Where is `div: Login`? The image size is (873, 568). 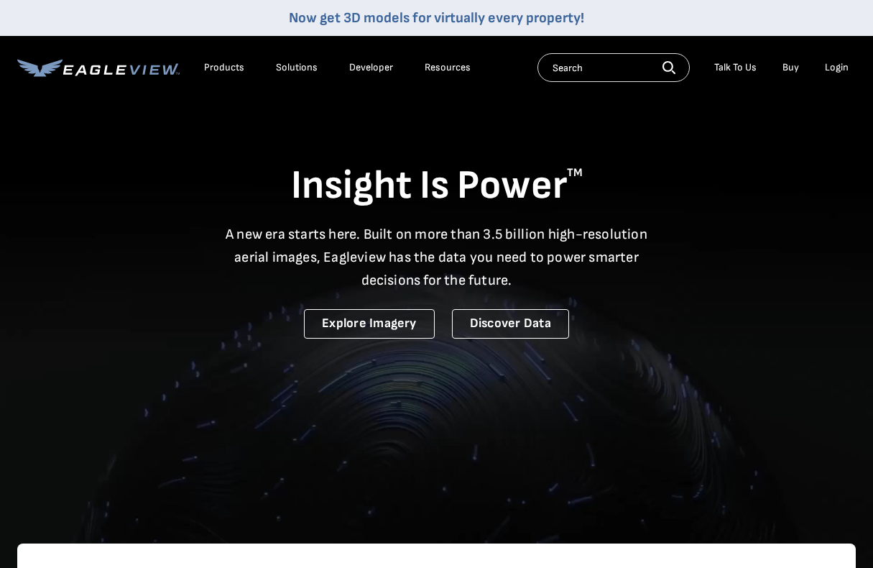
div: Login is located at coordinates (836, 68).